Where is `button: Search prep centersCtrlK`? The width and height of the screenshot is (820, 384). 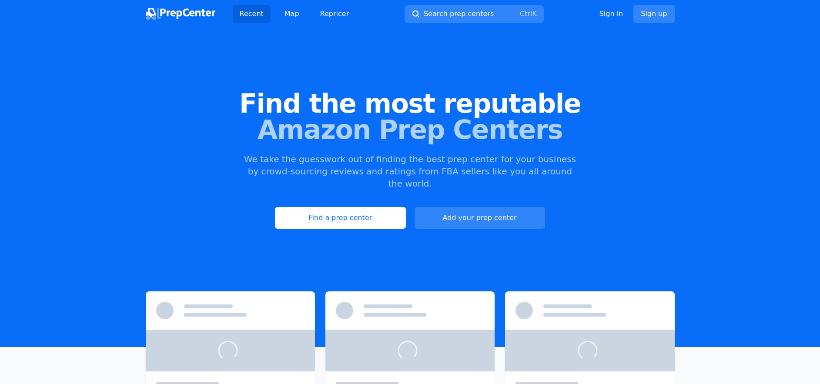
button: Search prep centersCtrlK is located at coordinates (474, 14).